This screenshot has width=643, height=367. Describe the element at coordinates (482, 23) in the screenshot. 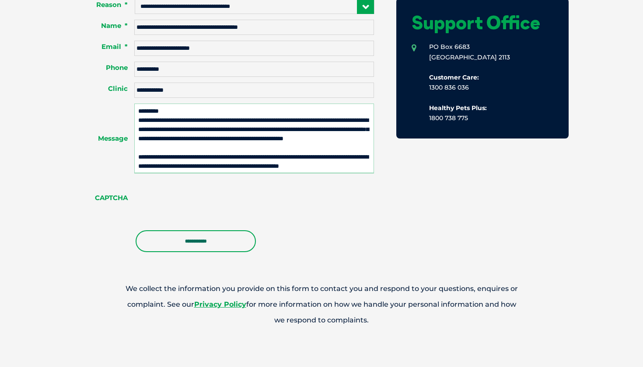

I see `h1: Support Office` at that location.